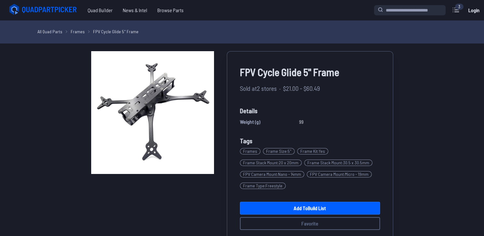 This screenshot has width=484, height=236. I want to click on span: News & Intel, so click(135, 10).